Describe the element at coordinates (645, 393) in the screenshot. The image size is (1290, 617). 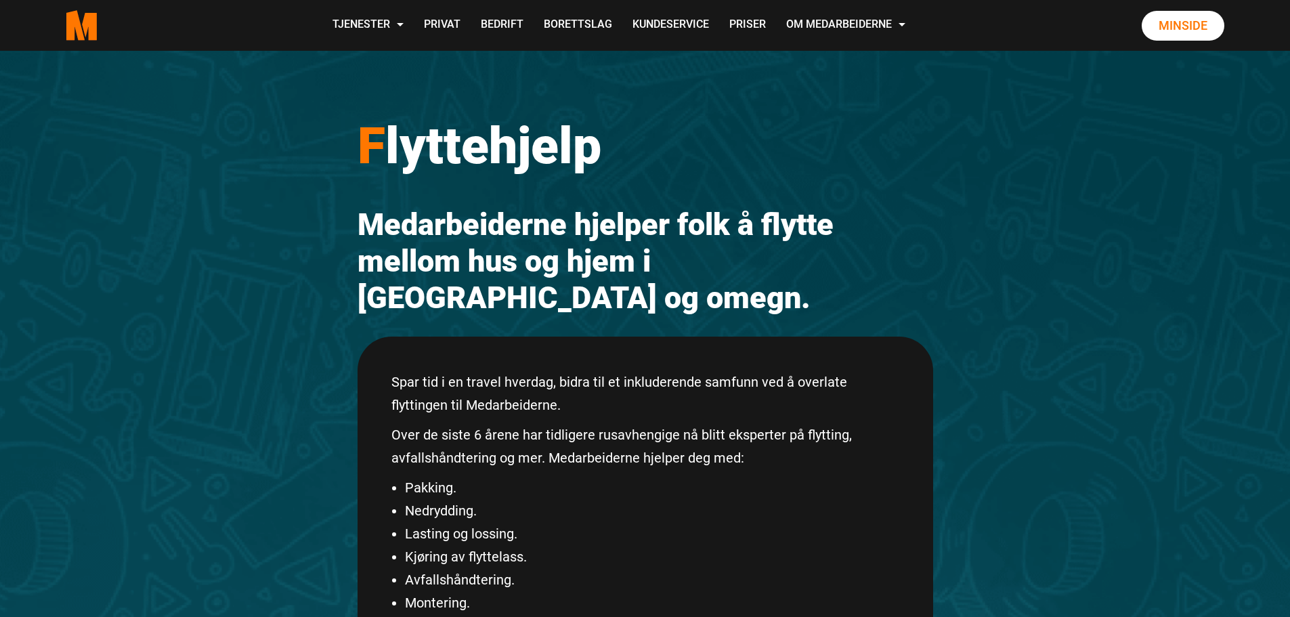
I see `p: Spar tid i en travel hverdag, bidra til et inkluderende samfunn ved å overlate flyttingen til Med...` at that location.